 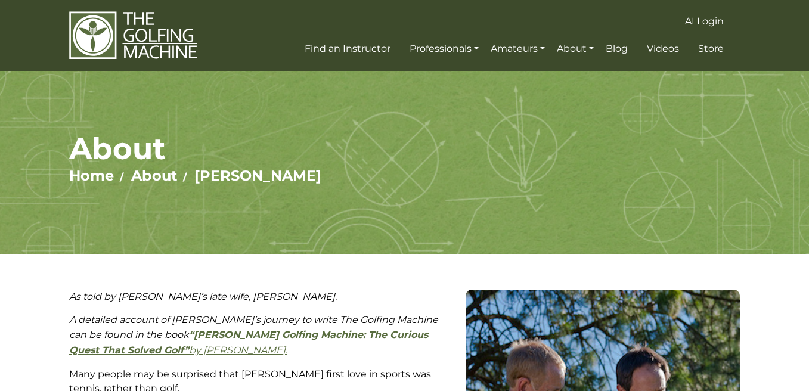 What do you see at coordinates (663, 48) in the screenshot?
I see `span: Videos` at bounding box center [663, 48].